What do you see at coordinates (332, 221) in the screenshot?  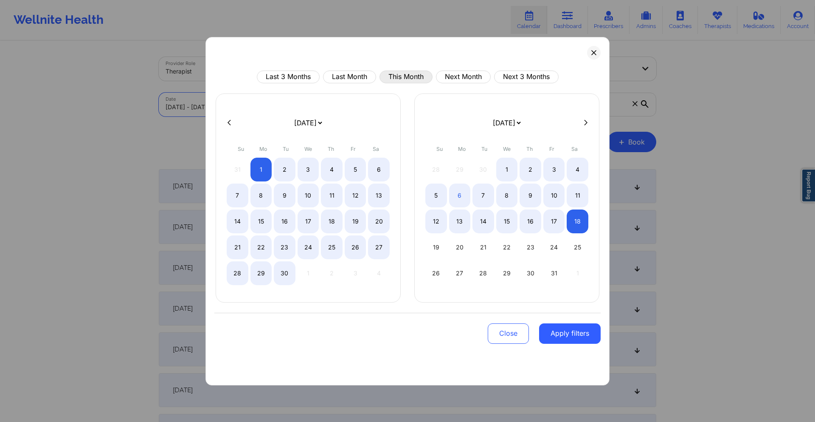 I see `div: Thu Sep 18 2025` at bounding box center [332, 221].